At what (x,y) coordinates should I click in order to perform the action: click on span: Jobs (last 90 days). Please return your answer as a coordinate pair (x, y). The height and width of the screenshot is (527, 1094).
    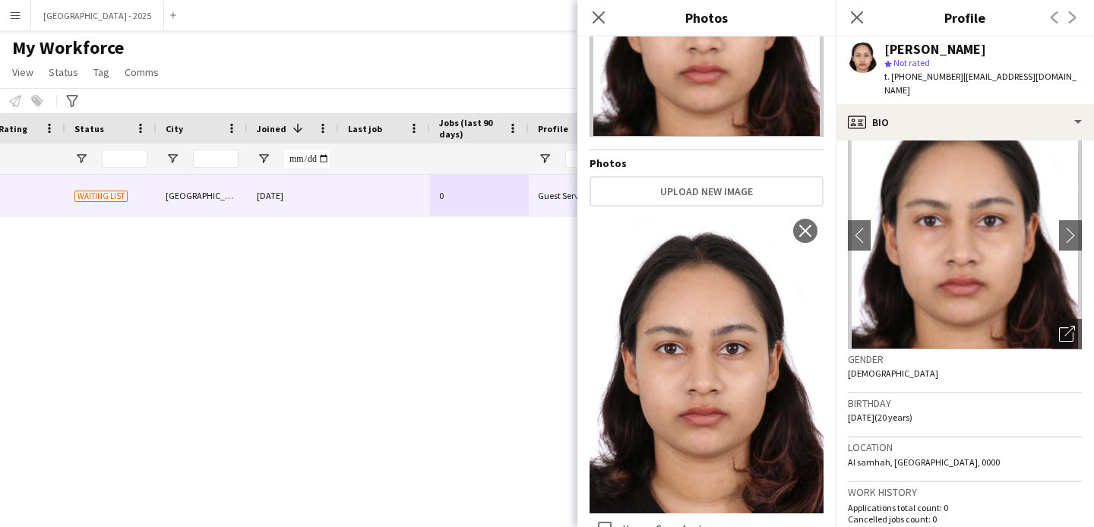
    Looking at the image, I should click on (470, 128).